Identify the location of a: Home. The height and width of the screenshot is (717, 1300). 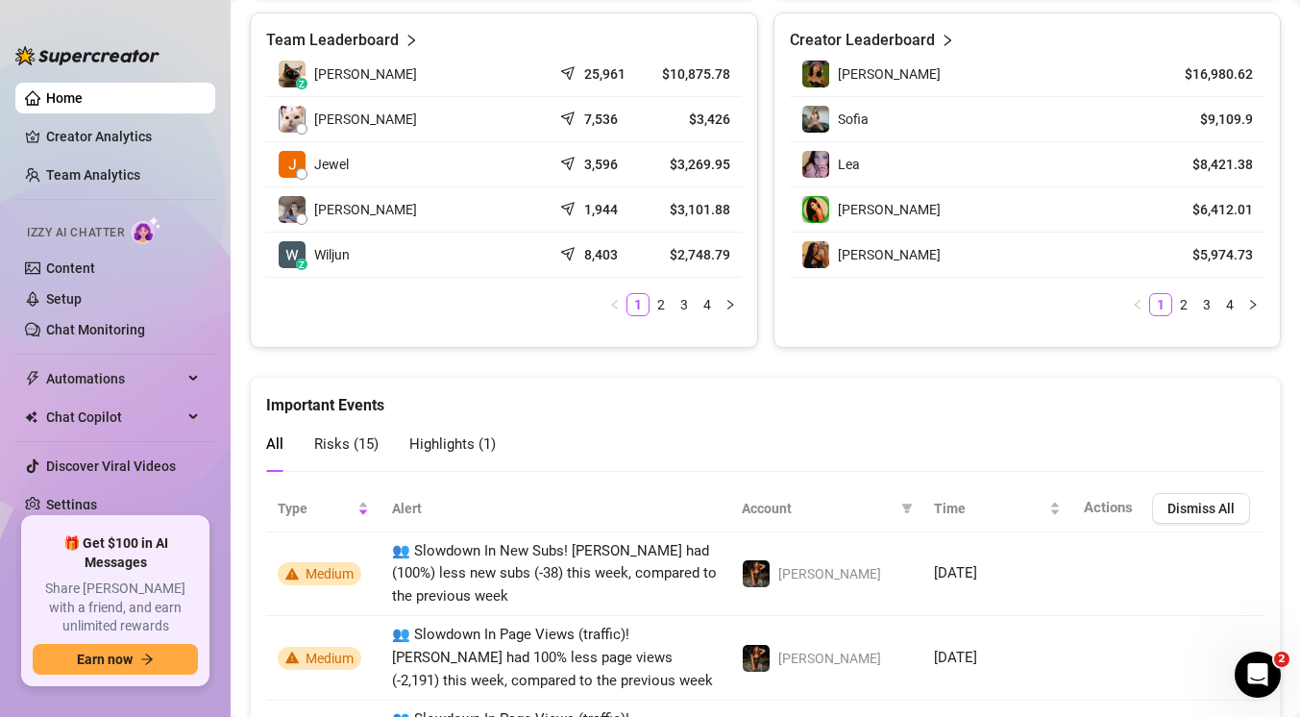
(64, 98).